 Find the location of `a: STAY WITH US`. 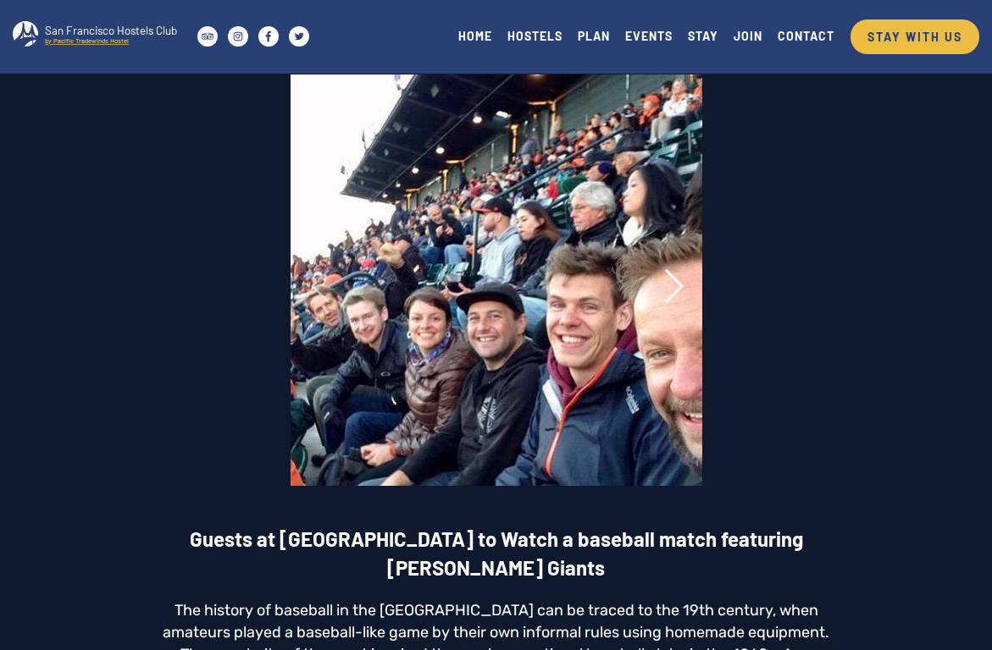

a: STAY WITH US is located at coordinates (915, 36).